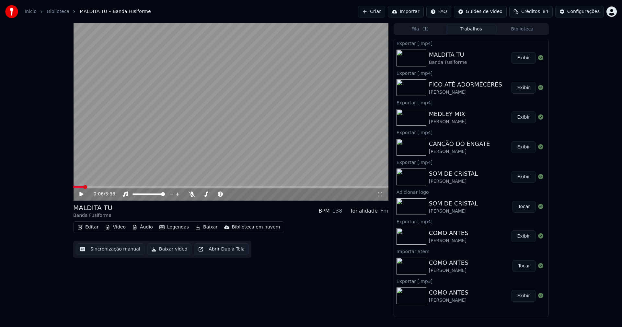 The image size is (622, 327). What do you see at coordinates (30, 12) in the screenshot?
I see `a: Início` at bounding box center [30, 12].